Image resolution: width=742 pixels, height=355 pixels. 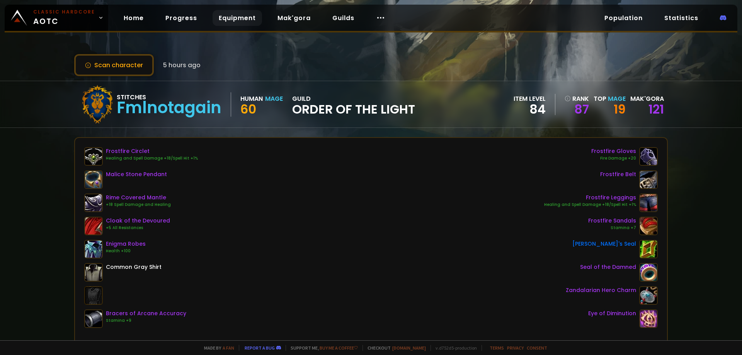 What do you see at coordinates (93, 226) in the screenshot?
I see `img: item-22731` at bounding box center [93, 226].